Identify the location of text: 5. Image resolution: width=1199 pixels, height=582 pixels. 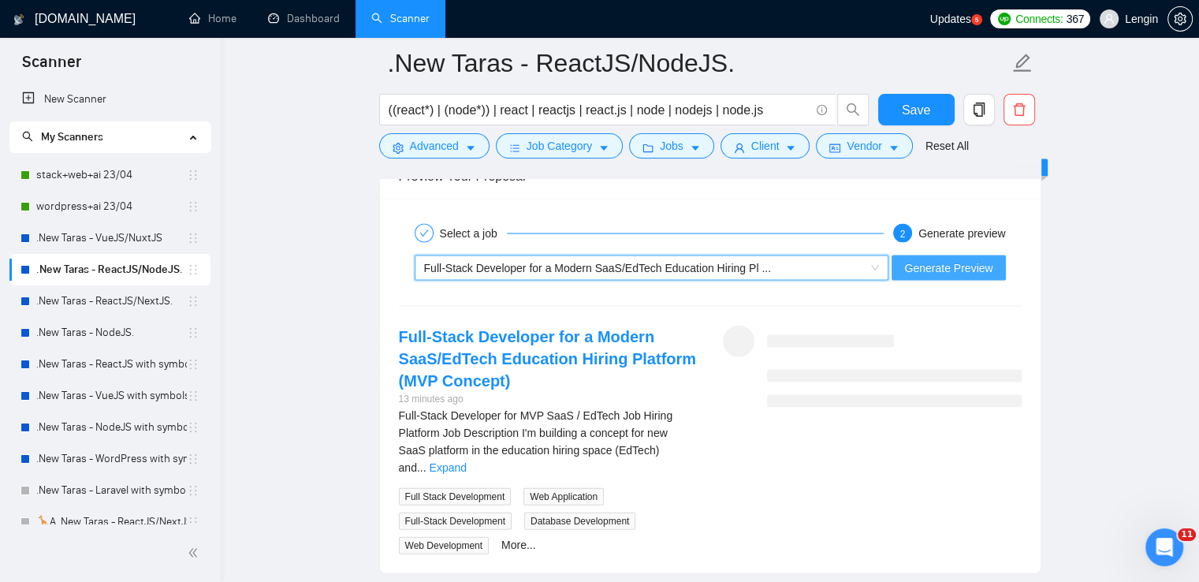
(977, 20).